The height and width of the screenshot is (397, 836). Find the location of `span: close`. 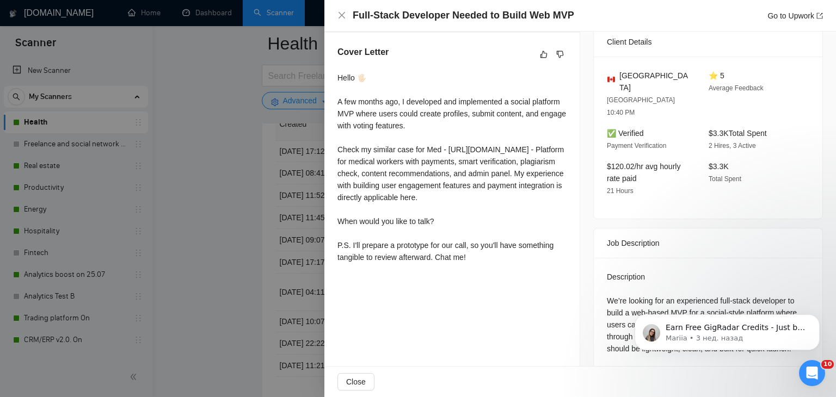

span: close is located at coordinates (342, 15).